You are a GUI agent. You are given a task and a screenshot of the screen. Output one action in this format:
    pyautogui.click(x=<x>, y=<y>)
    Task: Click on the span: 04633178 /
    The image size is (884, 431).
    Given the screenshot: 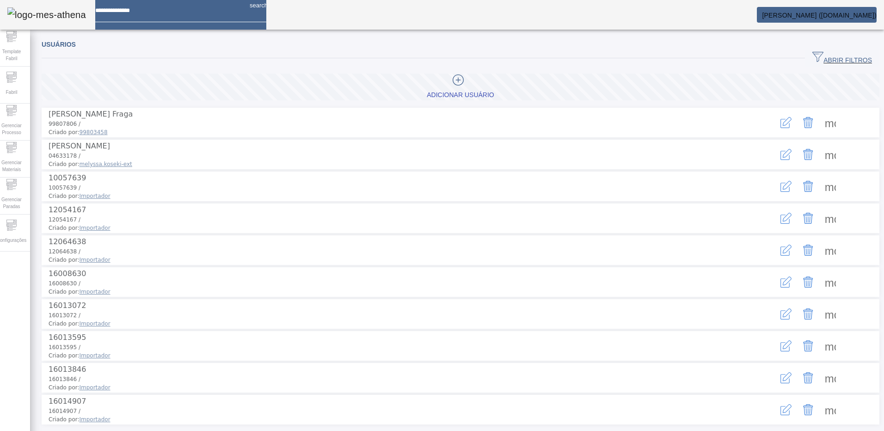 What is the action you would take?
    pyautogui.click(x=64, y=156)
    